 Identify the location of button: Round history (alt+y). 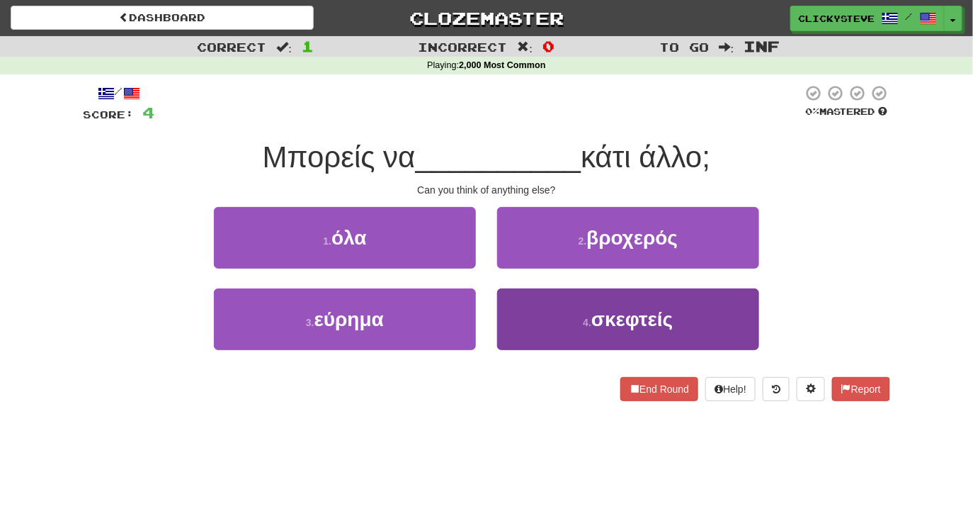
(776, 389).